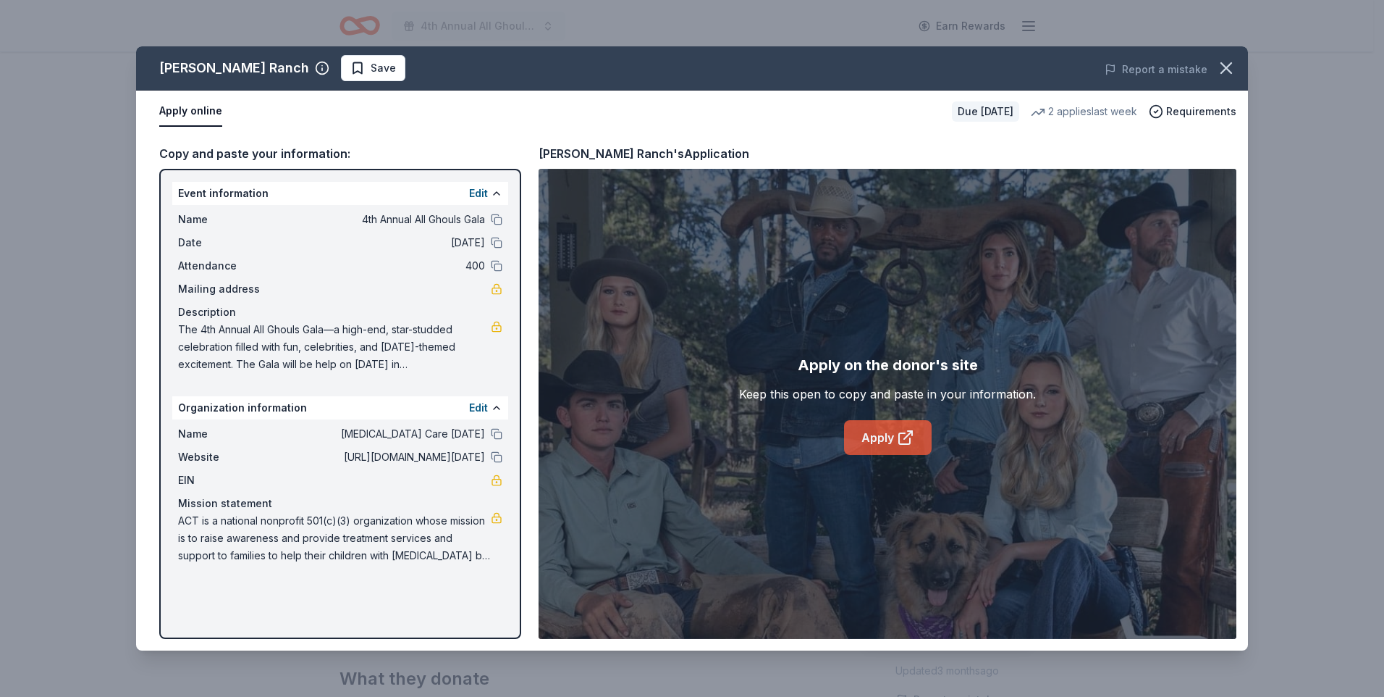 This screenshot has width=1384, height=697. What do you see at coordinates (227, 243) in the screenshot?
I see `span: Date` at bounding box center [227, 243].